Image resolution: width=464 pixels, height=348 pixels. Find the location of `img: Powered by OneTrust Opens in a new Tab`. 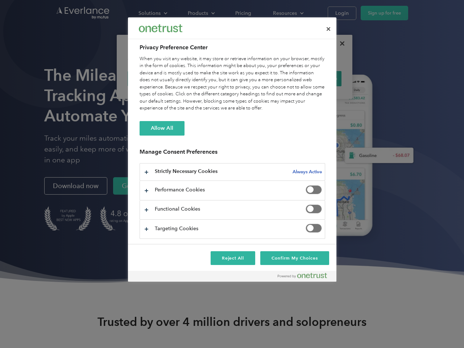

img: Powered by OneTrust Opens in a new Tab is located at coordinates (302, 275).